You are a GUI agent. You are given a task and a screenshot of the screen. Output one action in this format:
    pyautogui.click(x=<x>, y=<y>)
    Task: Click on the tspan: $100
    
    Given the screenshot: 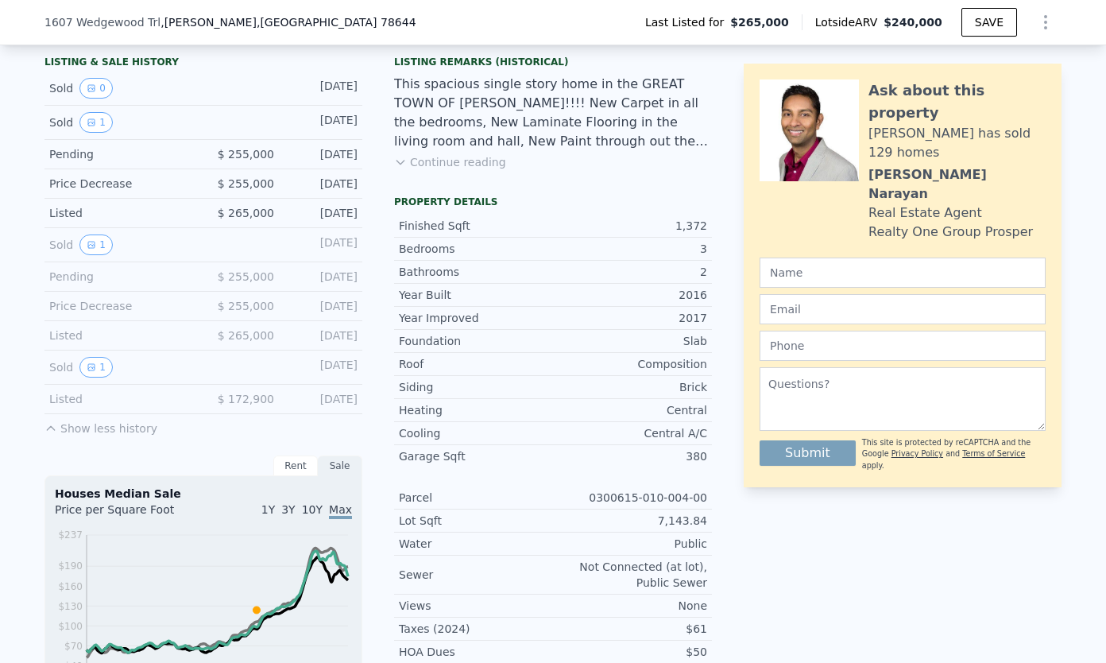 What is the action you would take?
    pyautogui.click(x=70, y=626)
    